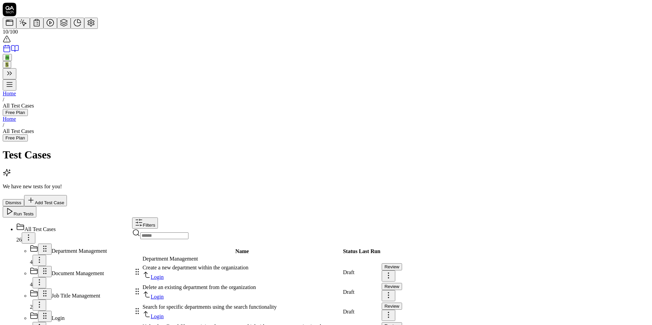  What do you see at coordinates (7, 57) in the screenshot?
I see `button: m` at bounding box center [7, 57].